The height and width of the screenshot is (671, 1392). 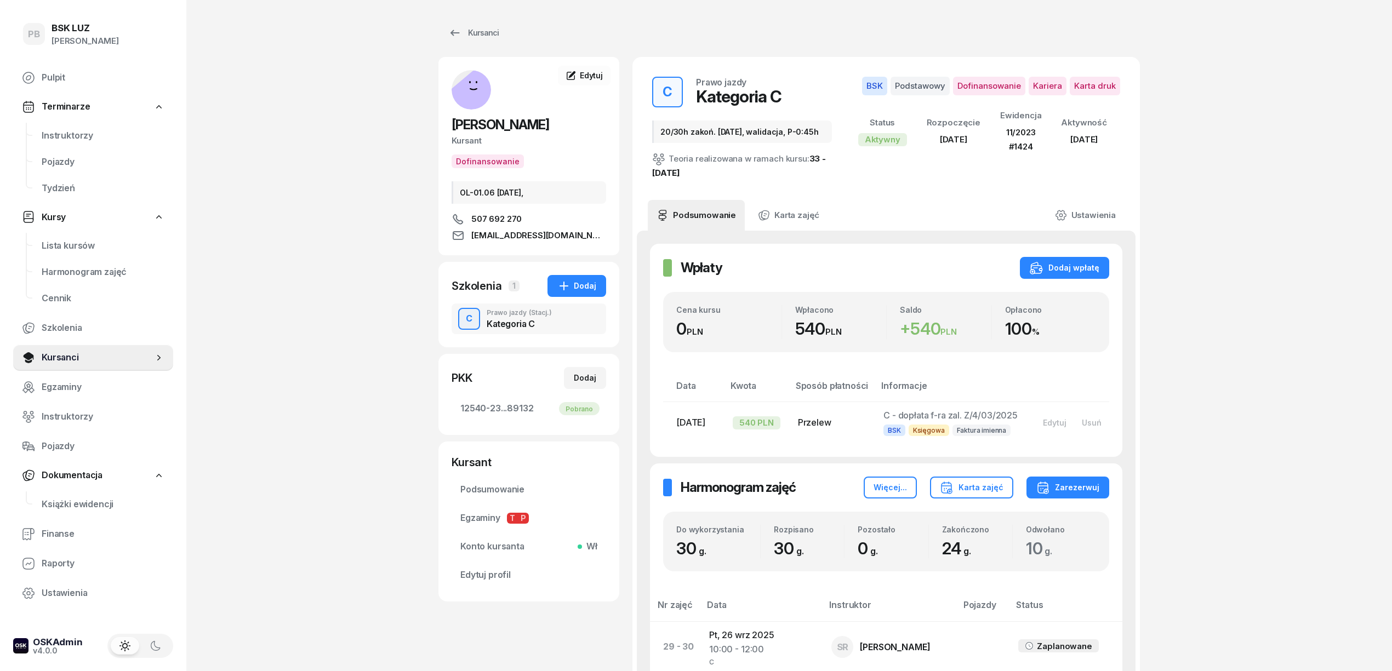 What do you see at coordinates (1042, 549) in the screenshot?
I see `span: 10` at bounding box center [1042, 549].